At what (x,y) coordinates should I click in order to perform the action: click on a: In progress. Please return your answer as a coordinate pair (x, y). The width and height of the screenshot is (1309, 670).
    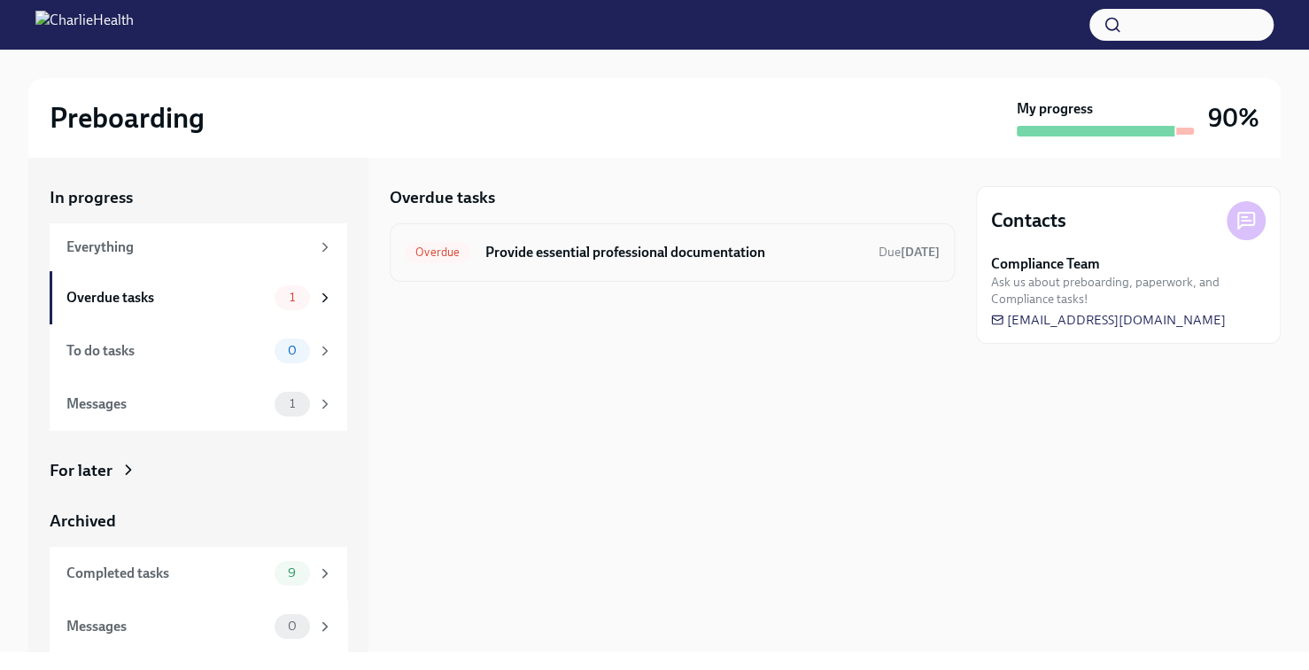
    Looking at the image, I should click on (198, 198).